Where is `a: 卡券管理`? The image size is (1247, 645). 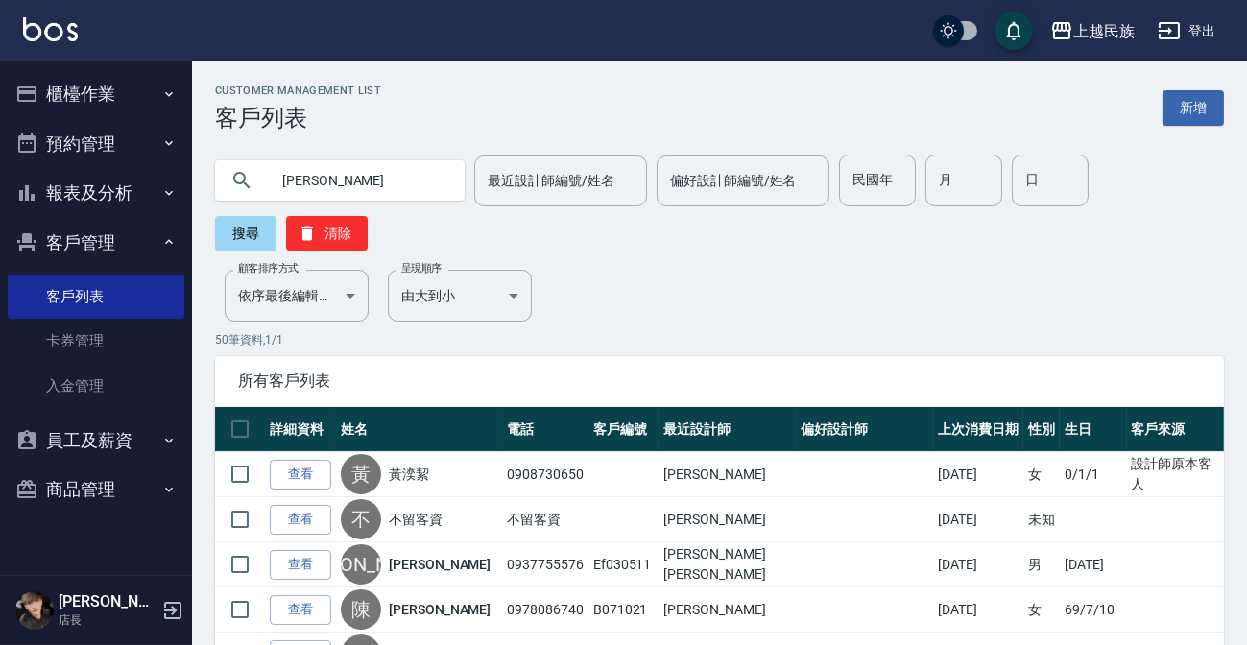
a: 卡券管理 is located at coordinates (96, 341).